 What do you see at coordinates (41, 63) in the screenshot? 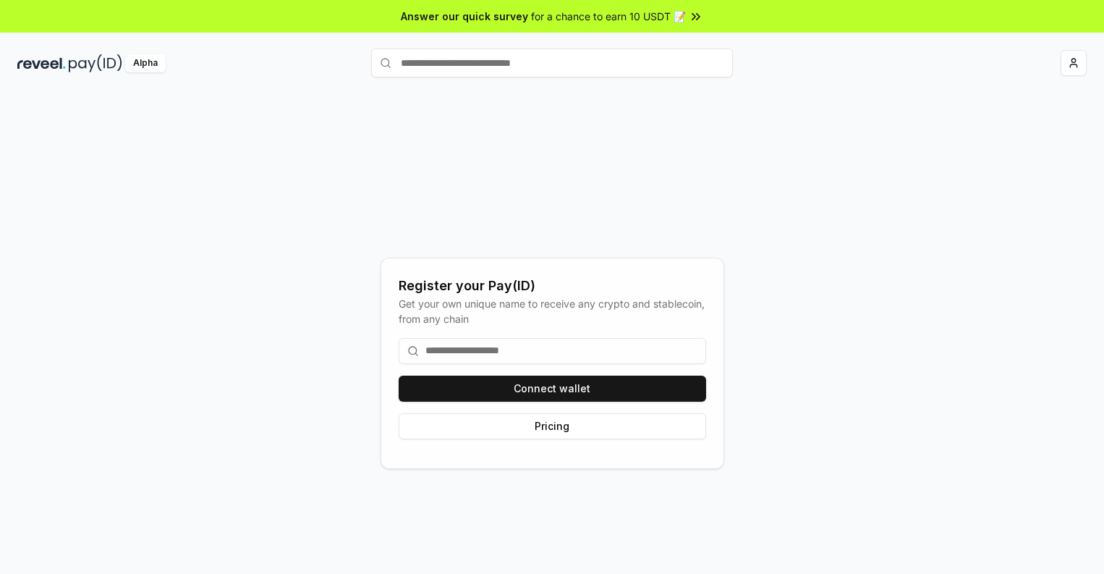
I see `img: reveel_dark` at bounding box center [41, 63].